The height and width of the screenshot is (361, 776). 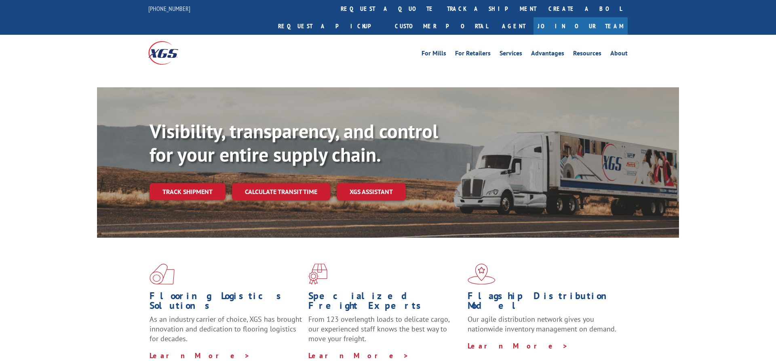 I want to click on span: As an industry carrier of choice, XGS has brought innovation and dedication to flooring logistics..., so click(x=226, y=329).